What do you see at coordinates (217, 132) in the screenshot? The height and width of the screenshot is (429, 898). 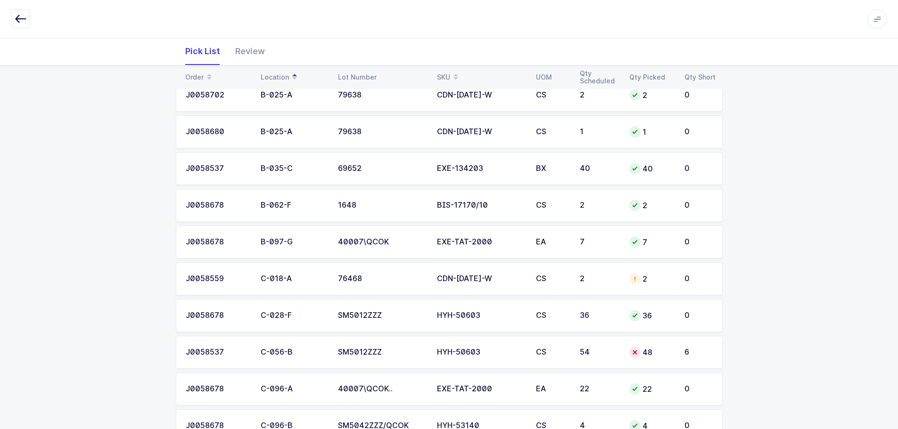 I see `div: J0058680` at bounding box center [217, 132].